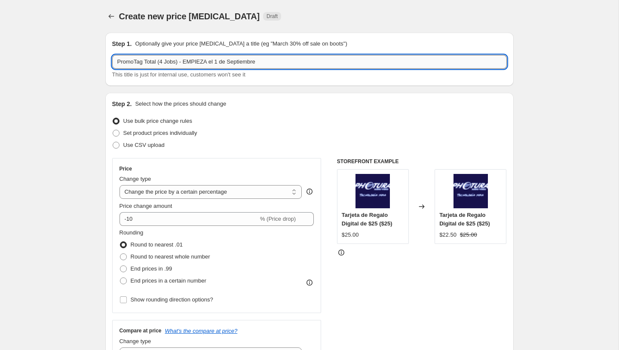 The height and width of the screenshot is (350, 619). What do you see at coordinates (201, 331) in the screenshot?
I see `button: What's the compare at price?` at bounding box center [201, 331].